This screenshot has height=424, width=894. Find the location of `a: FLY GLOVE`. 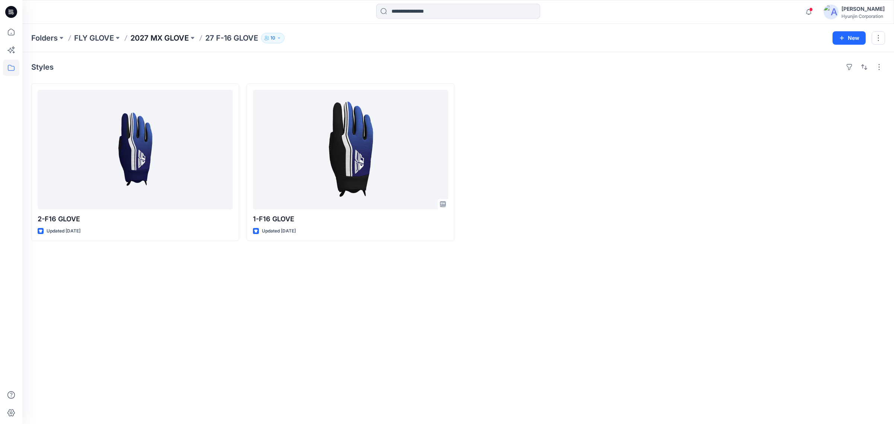

a: FLY GLOVE is located at coordinates (94, 38).